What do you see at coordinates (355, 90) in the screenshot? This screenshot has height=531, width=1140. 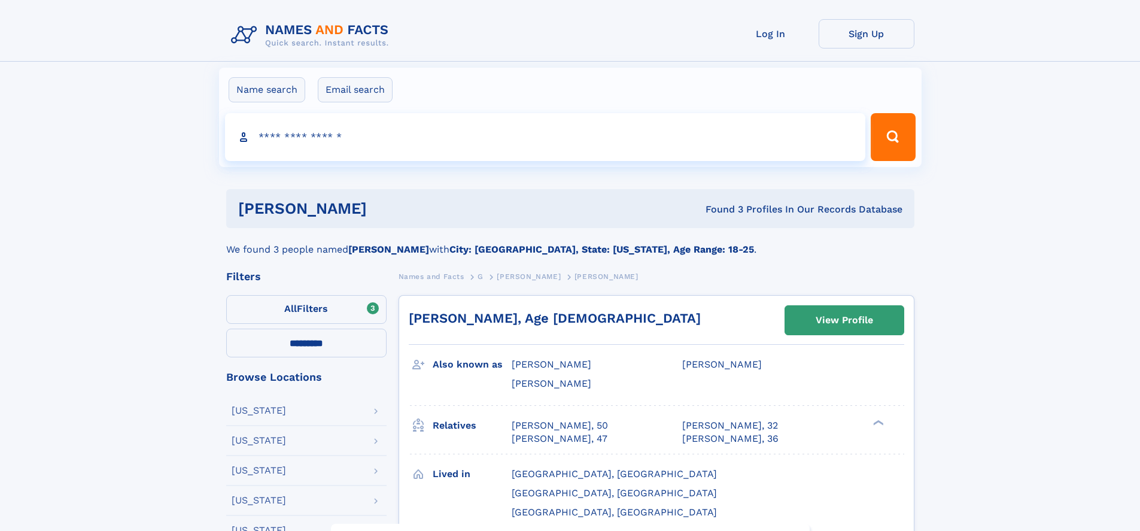 I see `label: Email search` at bounding box center [355, 90].